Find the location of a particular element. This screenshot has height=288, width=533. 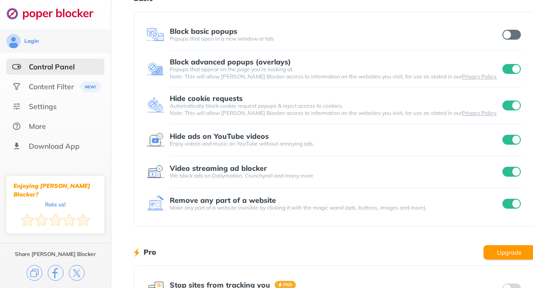

img: social.svg is located at coordinates (17, 86).